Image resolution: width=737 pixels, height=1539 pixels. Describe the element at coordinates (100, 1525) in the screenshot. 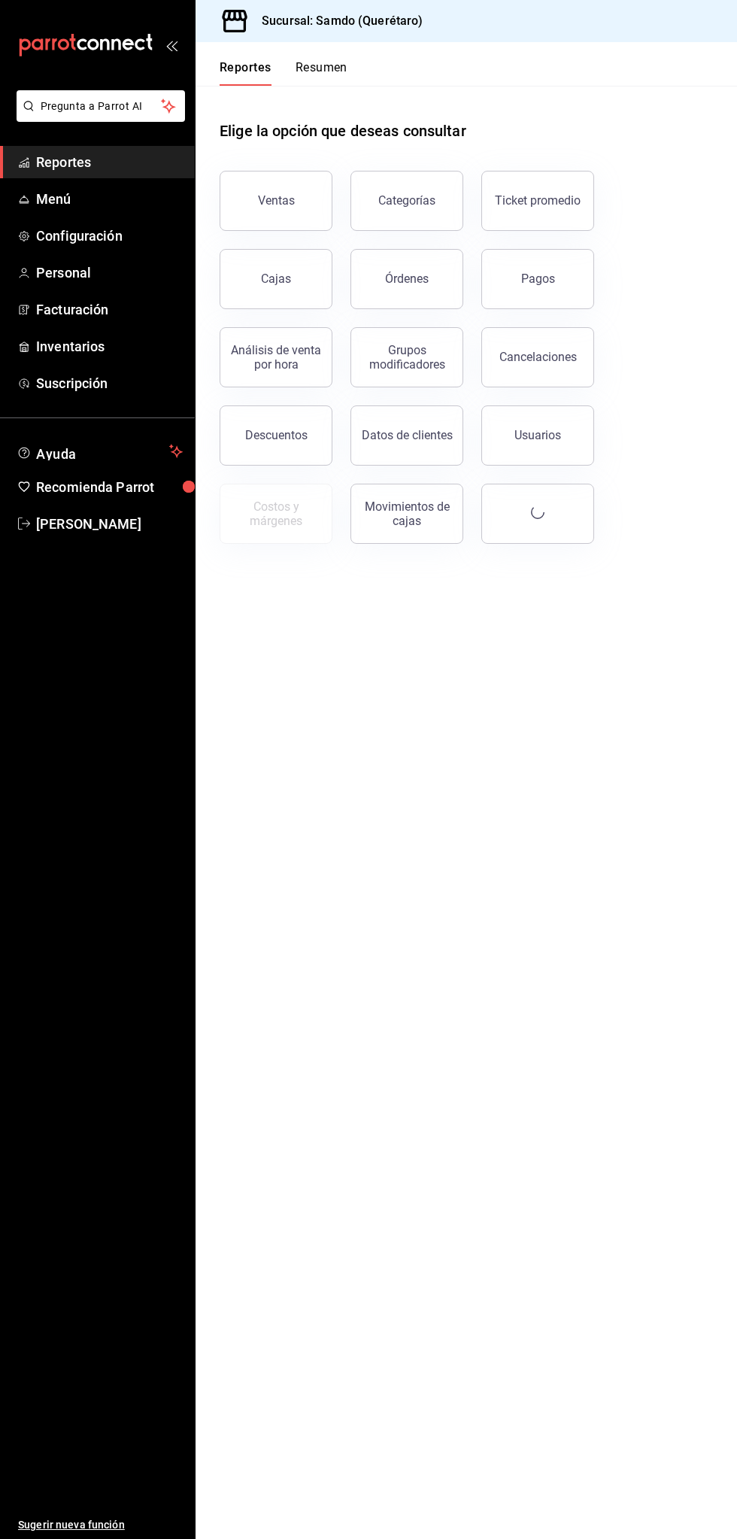

I see `span: Sugerir nueva función` at that location.